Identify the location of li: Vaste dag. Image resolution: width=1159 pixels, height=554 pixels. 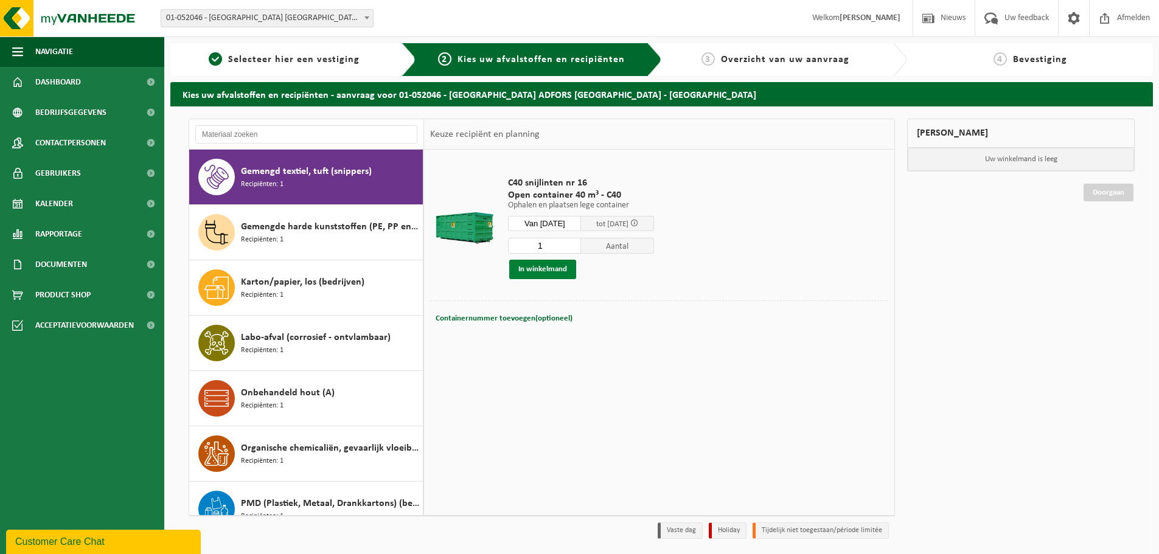
(680, 531).